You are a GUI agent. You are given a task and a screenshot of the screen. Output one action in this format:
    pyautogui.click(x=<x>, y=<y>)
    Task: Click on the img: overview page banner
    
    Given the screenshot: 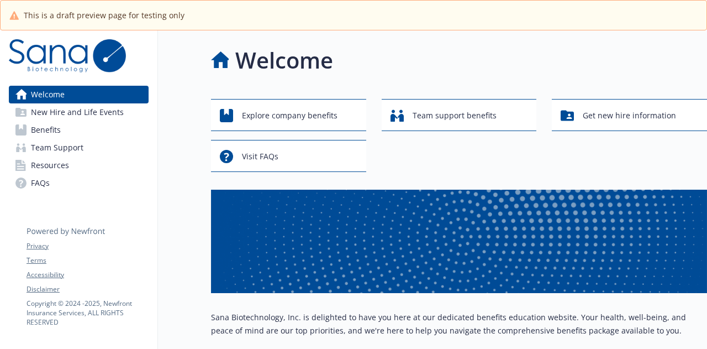 What is the action you would take?
    pyautogui.click(x=459, y=241)
    